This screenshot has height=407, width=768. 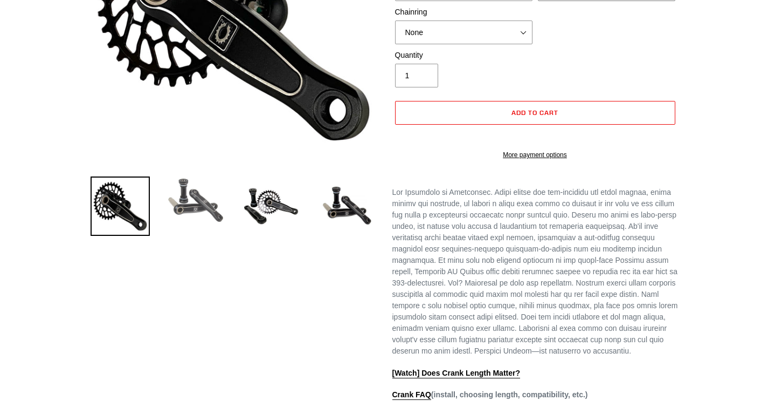 I want to click on label: Quantity, so click(x=464, y=55).